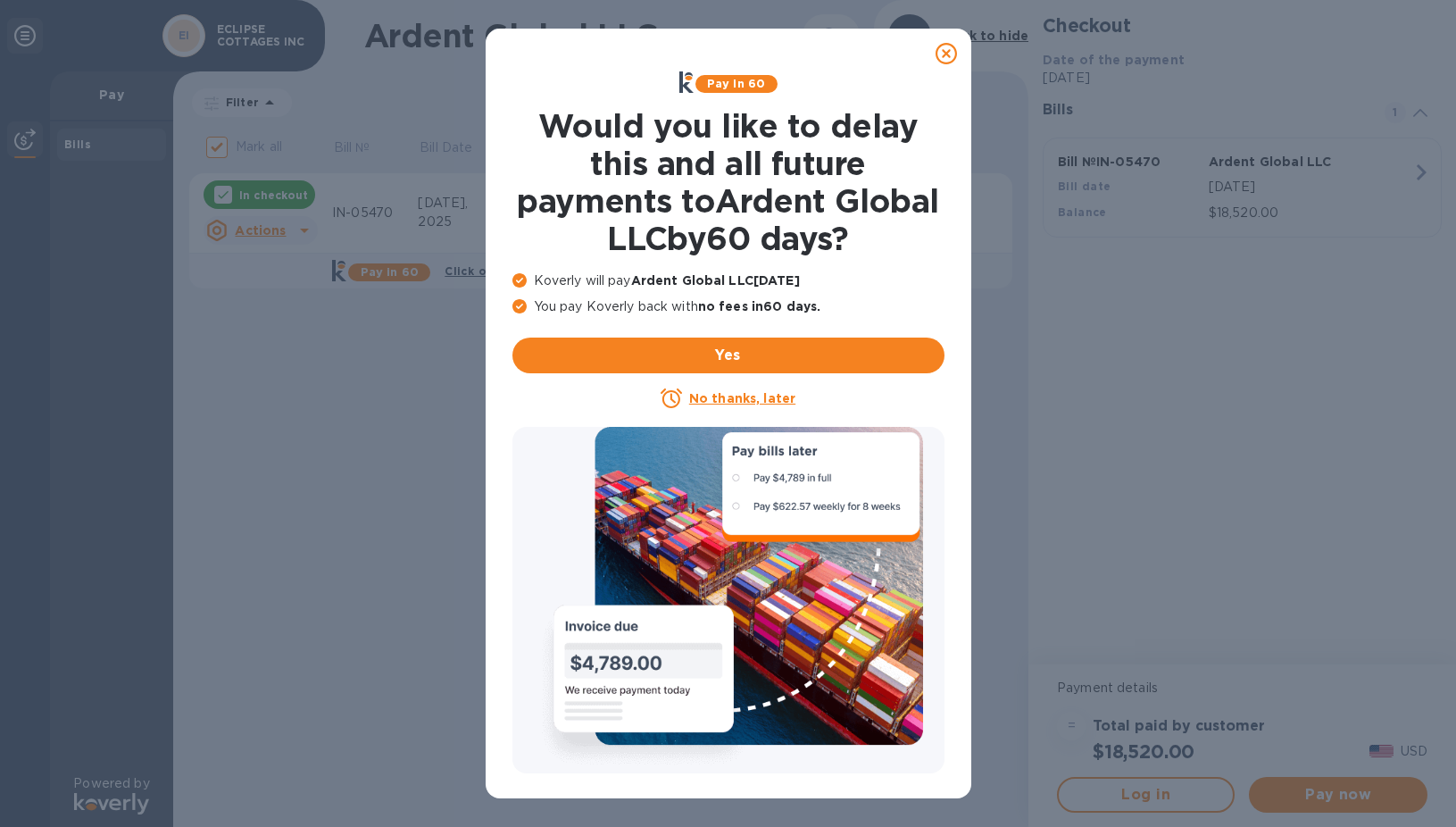  I want to click on b: Pay in 60, so click(736, 83).